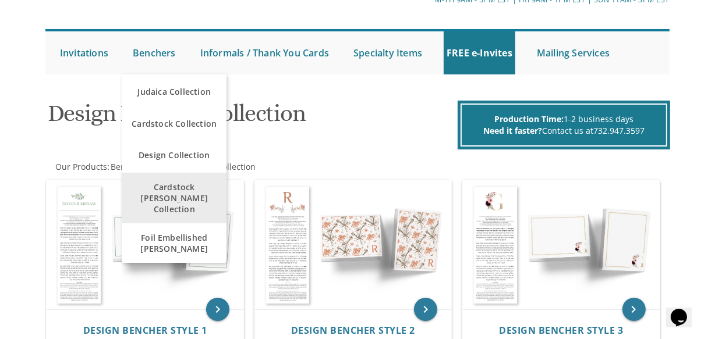 This screenshot has width=715, height=339. What do you see at coordinates (561, 331) in the screenshot?
I see `a: Design Bencher Style 3` at bounding box center [561, 331].